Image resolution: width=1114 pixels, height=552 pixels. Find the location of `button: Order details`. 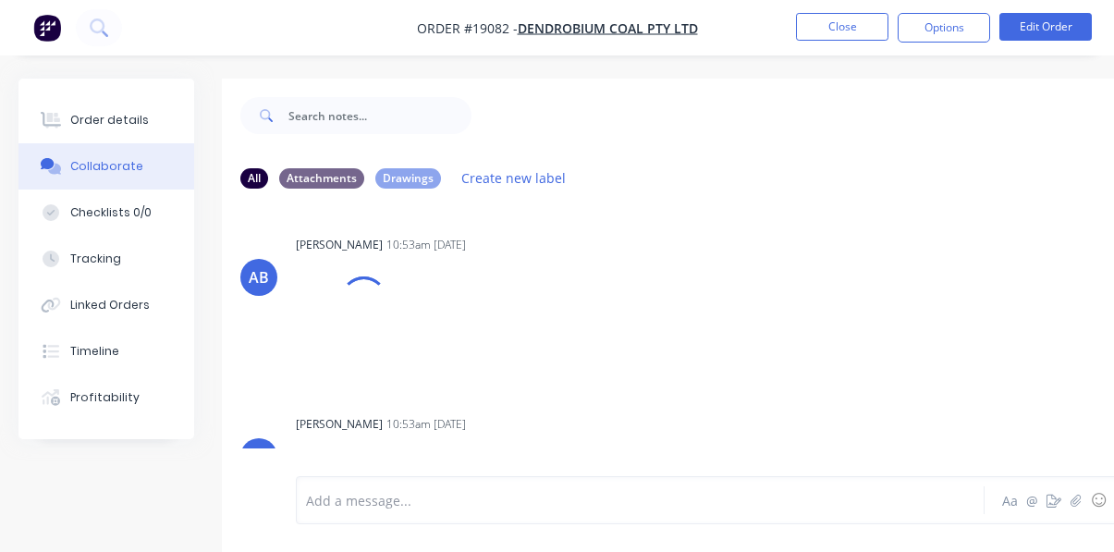

button: Order details is located at coordinates (106, 120).